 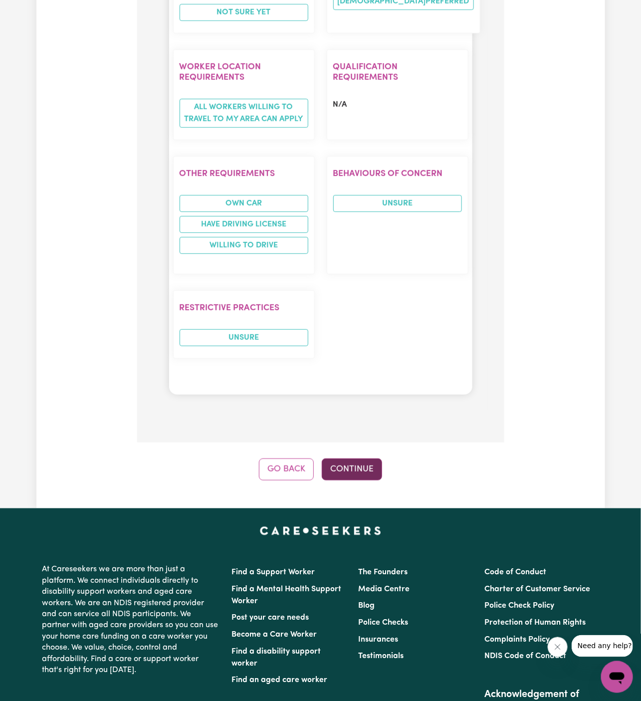 What do you see at coordinates (274, 635) in the screenshot?
I see `a: Become a Care Worker` at bounding box center [274, 635].